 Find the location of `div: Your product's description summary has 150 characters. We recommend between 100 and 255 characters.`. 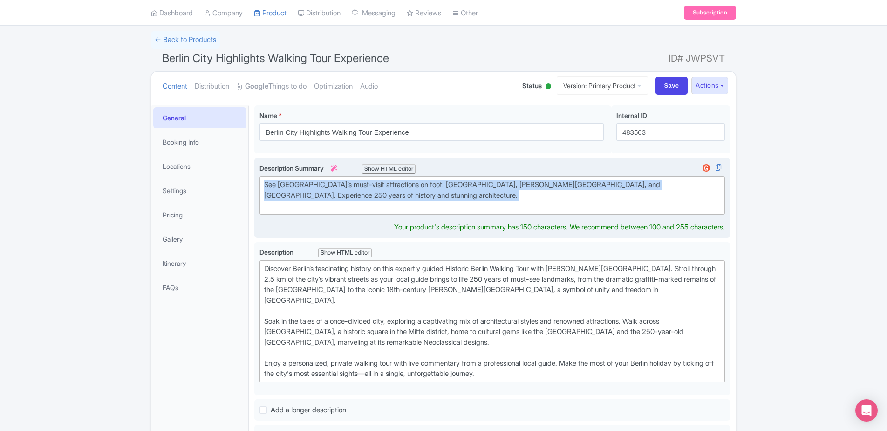

div: Your product's description summary has 150 characters. We recommend between 100 and 255 characters. is located at coordinates (560, 227).